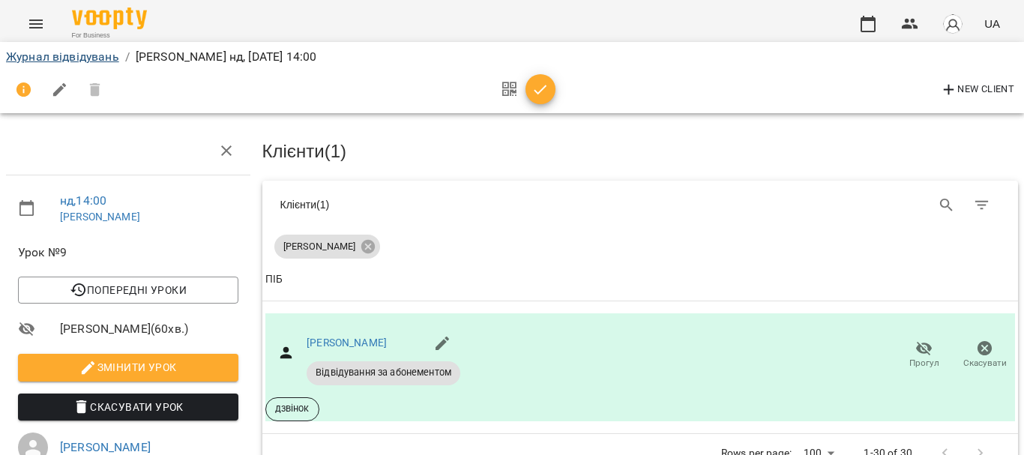  What do you see at coordinates (292, 409) in the screenshot?
I see `span: дзвінок` at bounding box center [292, 409].